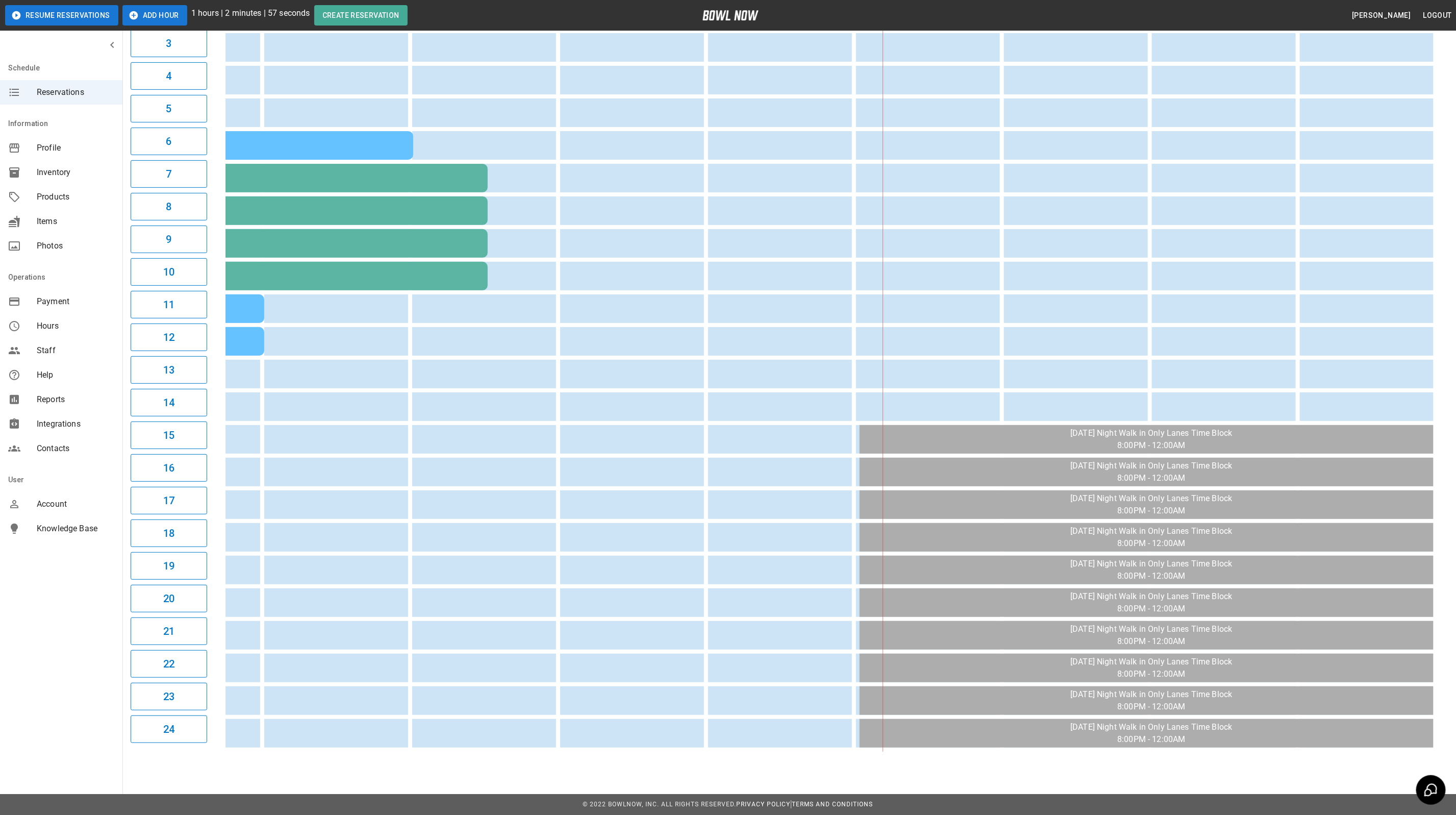 This screenshot has width=1456, height=815. Describe the element at coordinates (169, 402) in the screenshot. I see `h6: 14` at that location.